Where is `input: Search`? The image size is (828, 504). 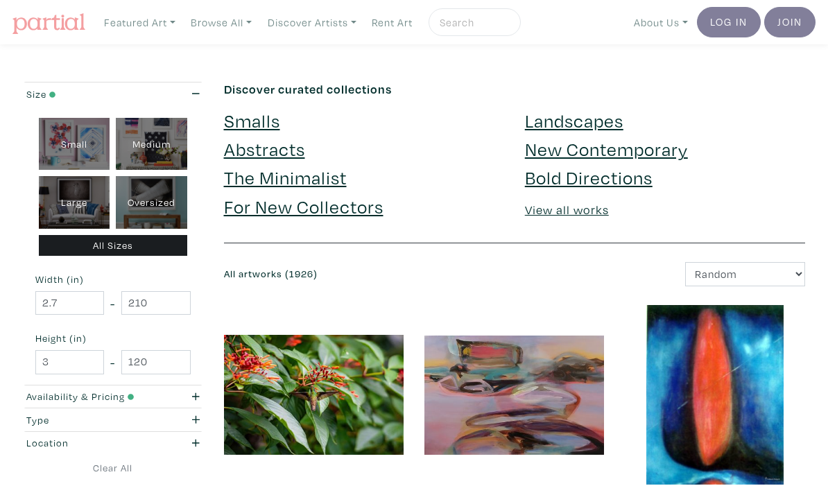 input: Search is located at coordinates (473, 22).